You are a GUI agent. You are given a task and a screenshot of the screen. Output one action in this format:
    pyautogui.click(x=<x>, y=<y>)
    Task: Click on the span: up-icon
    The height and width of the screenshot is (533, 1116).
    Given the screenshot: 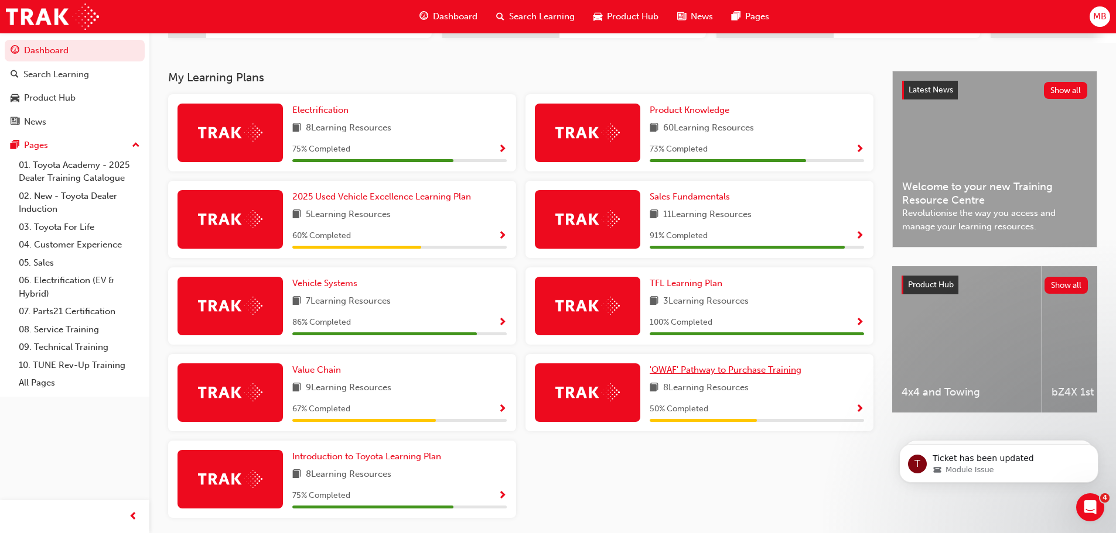 What is the action you would take?
    pyautogui.click(x=136, y=146)
    